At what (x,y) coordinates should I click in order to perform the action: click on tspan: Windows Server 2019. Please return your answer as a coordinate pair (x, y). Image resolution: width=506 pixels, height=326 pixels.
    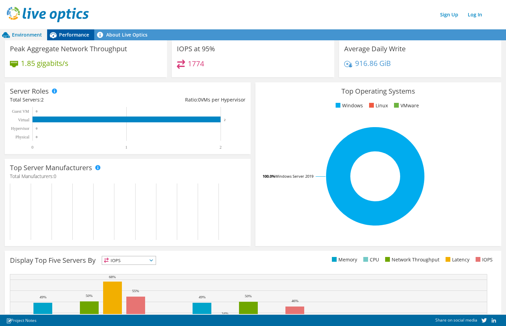
    Looking at the image, I should click on (294, 176).